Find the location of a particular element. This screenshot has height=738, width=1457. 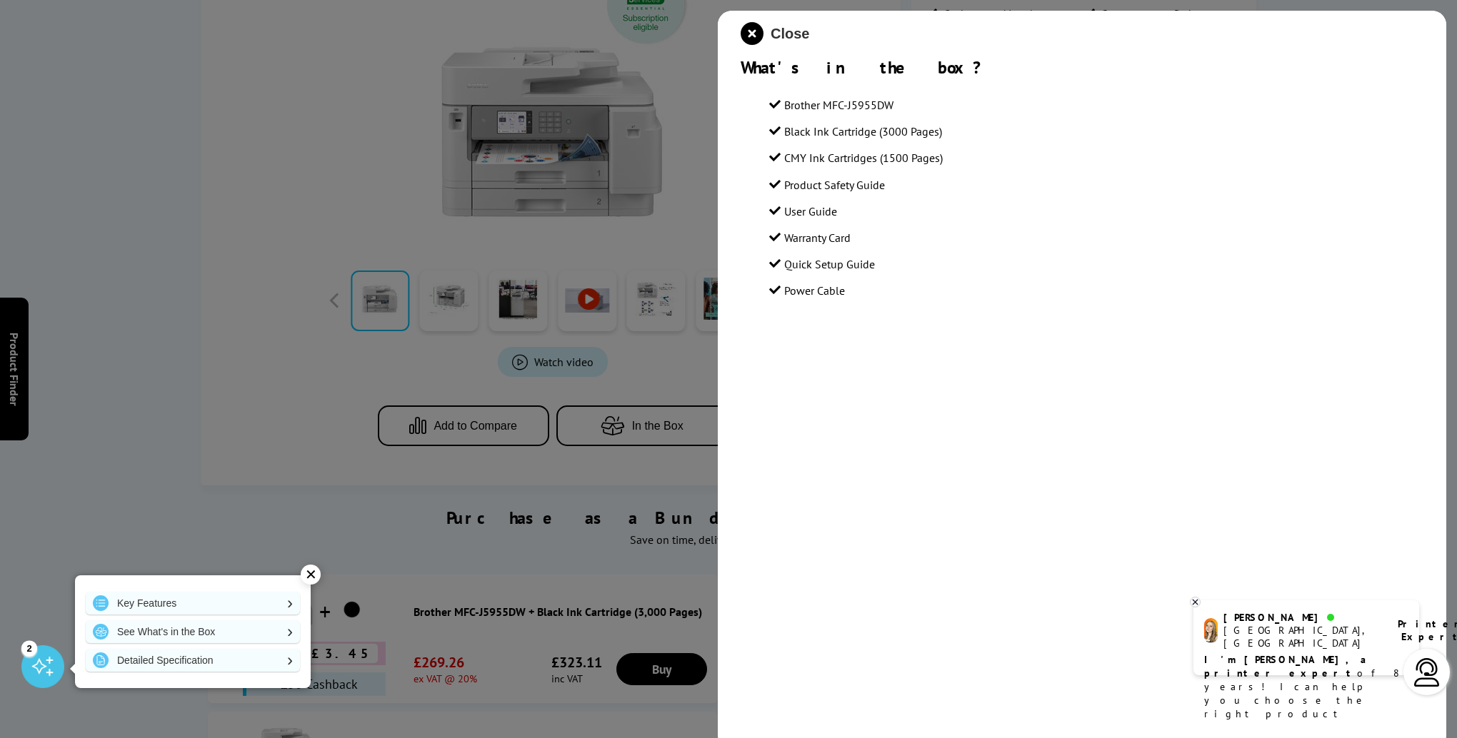

img: amy-livechat.png is located at coordinates (1210, 631).